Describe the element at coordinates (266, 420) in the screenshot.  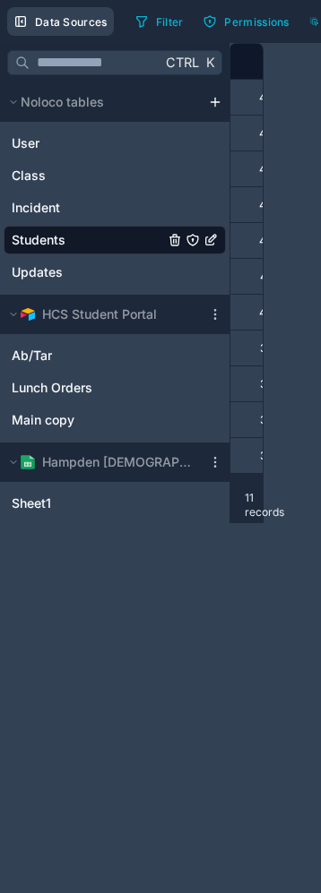
I see `div: 37` at that location.